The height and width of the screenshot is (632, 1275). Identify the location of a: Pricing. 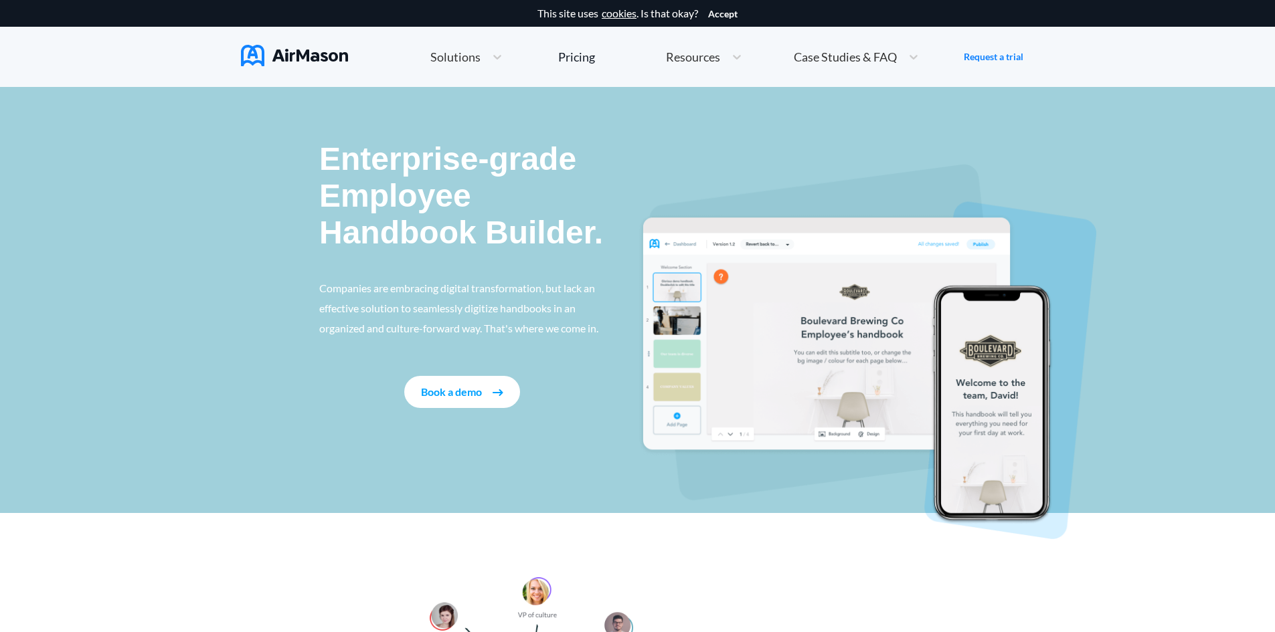
(576, 57).